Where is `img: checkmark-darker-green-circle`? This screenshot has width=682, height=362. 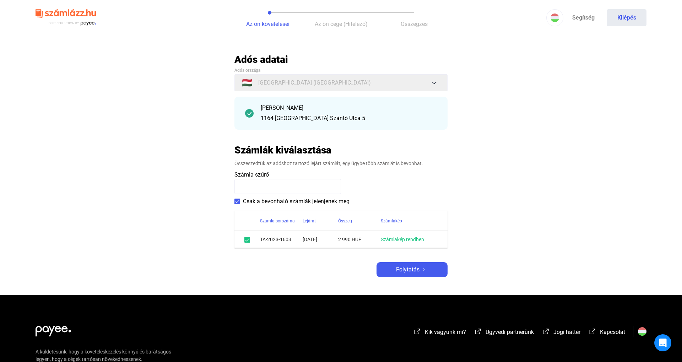
img: checkmark-darker-green-circle is located at coordinates (250, 113).